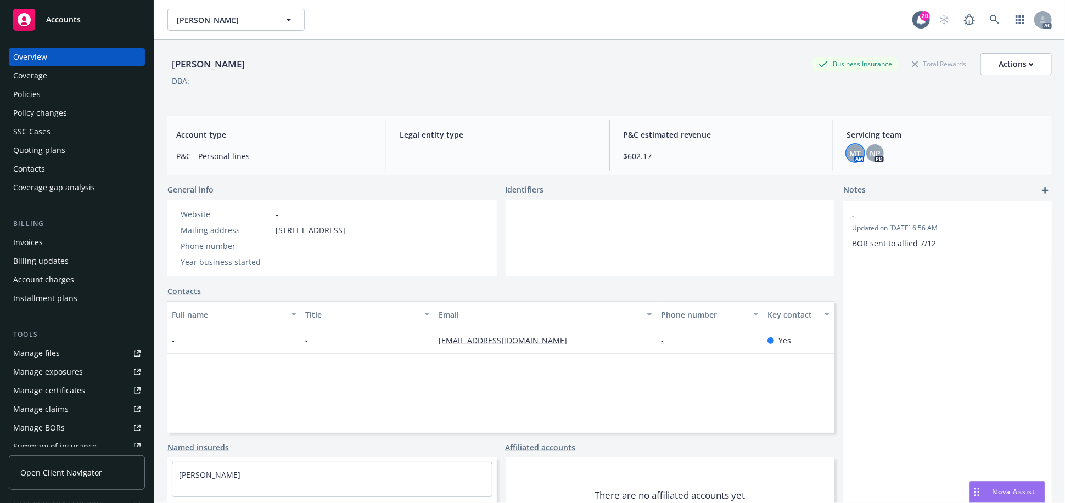  What do you see at coordinates (855, 64) in the screenshot?
I see `div: Business Insurance` at bounding box center [855, 64].